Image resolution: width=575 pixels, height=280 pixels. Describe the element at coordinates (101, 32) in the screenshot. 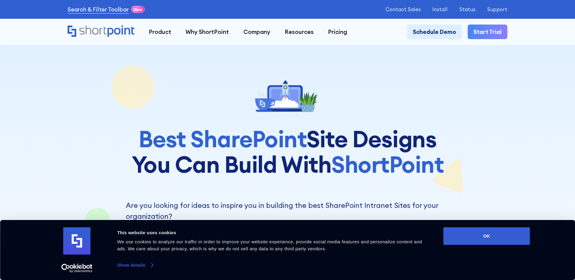

I see `a: Home` at that location.